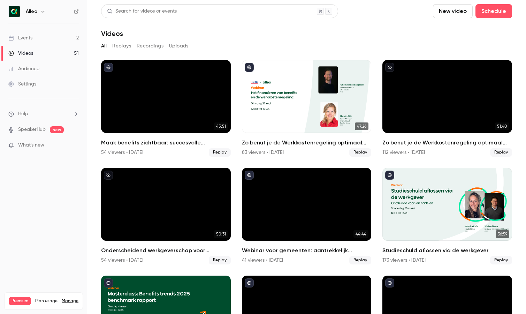  I want to click on button: Replays, so click(122, 46).